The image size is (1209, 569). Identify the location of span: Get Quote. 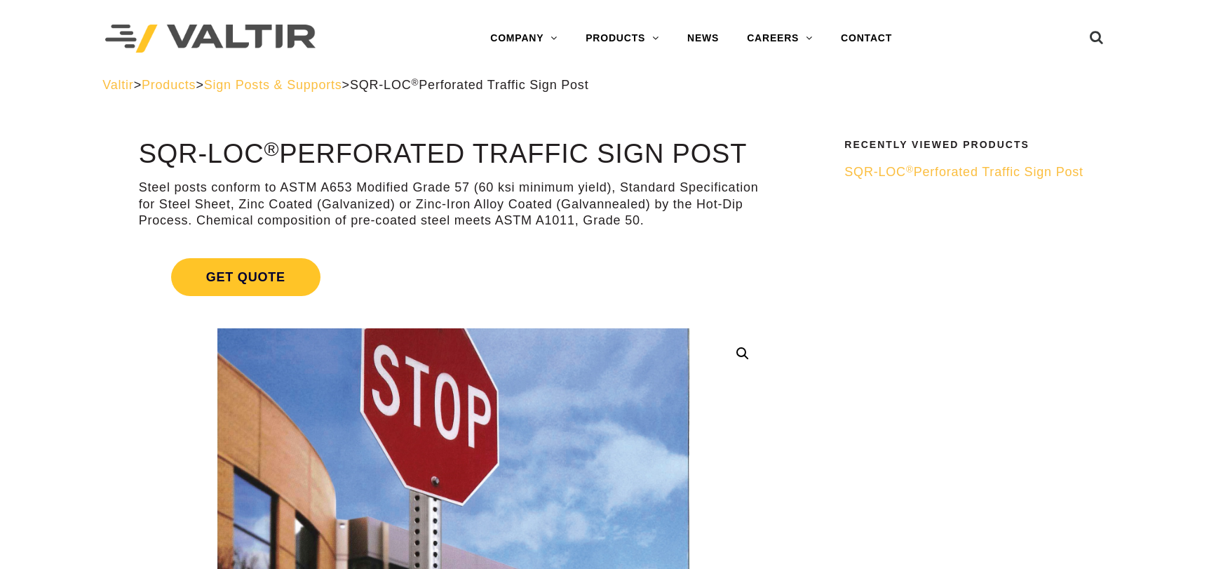
(246, 277).